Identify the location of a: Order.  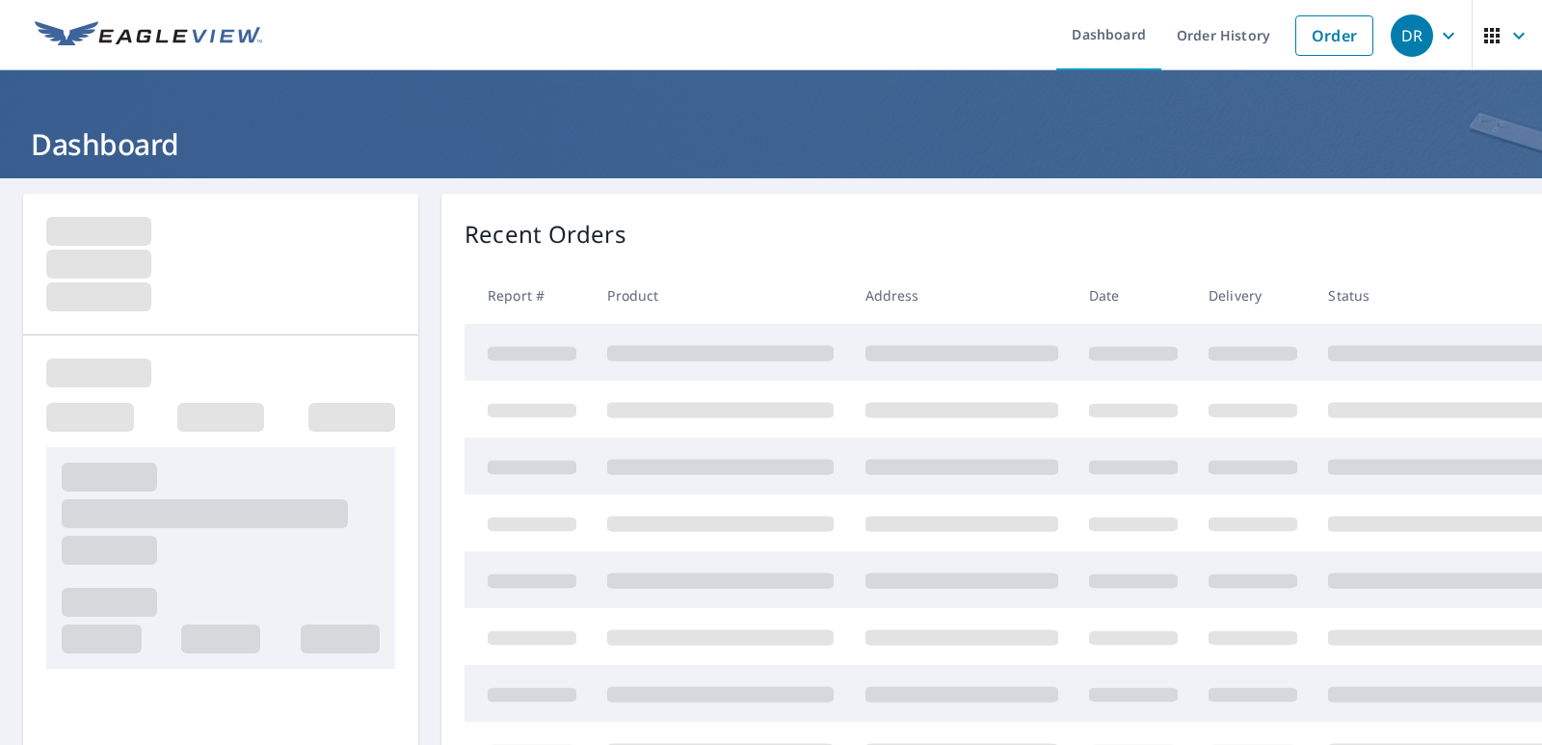
(1333, 36).